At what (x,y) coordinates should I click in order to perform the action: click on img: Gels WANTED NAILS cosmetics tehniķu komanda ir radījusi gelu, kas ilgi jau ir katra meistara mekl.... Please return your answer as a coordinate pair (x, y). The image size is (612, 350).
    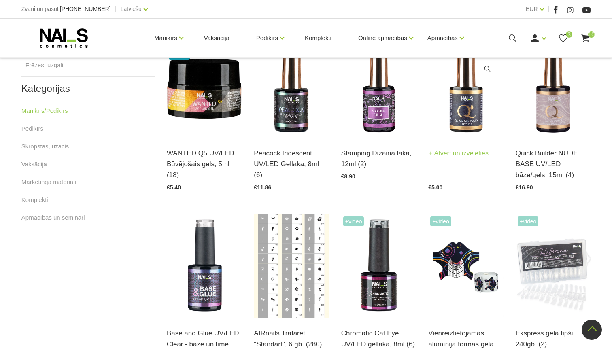
    Looking at the image, I should click on (204, 86).